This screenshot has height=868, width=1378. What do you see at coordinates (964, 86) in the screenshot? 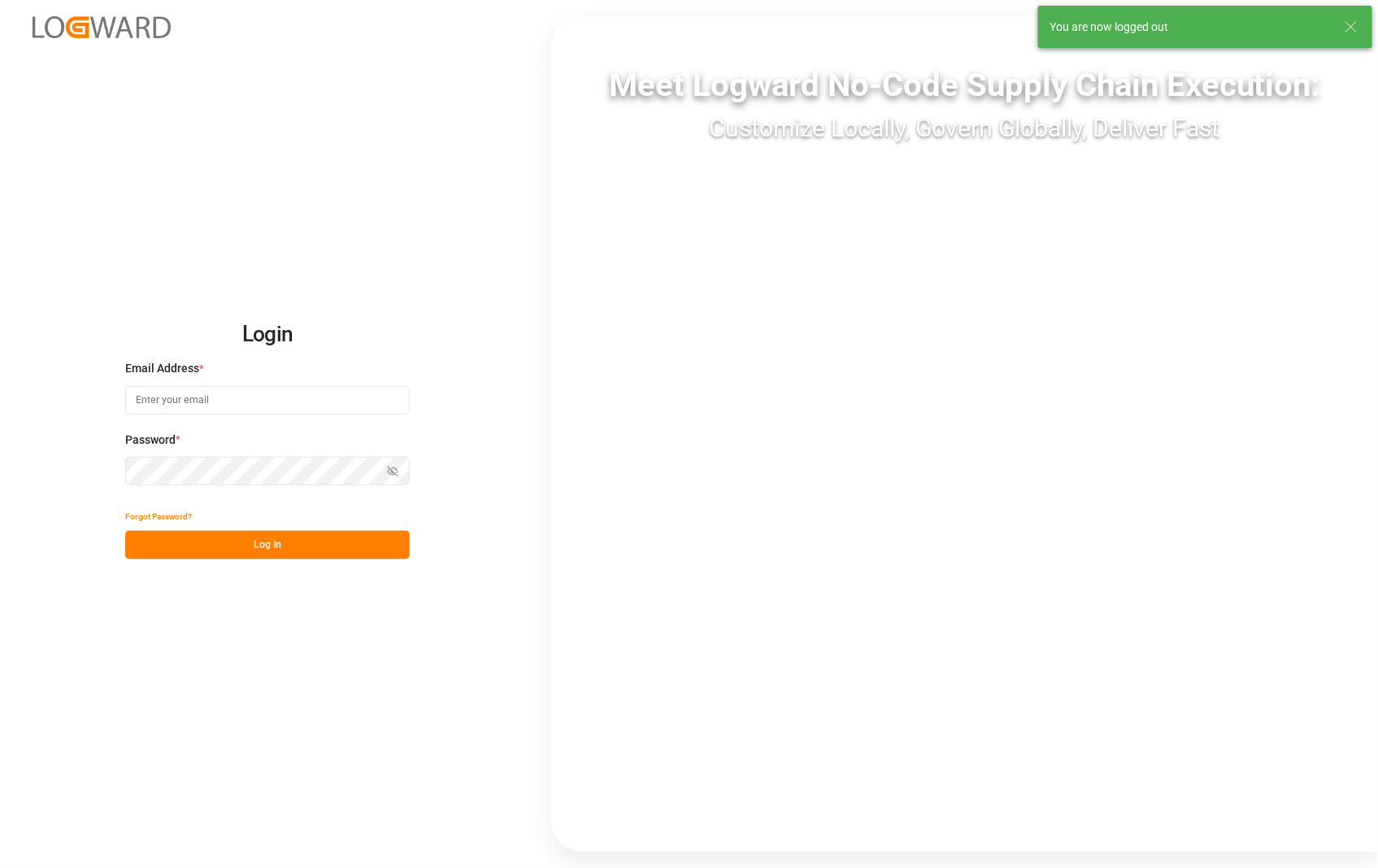
I see `div: Meet Logward No-Code Supply Chain Execution:` at bounding box center [964, 86].